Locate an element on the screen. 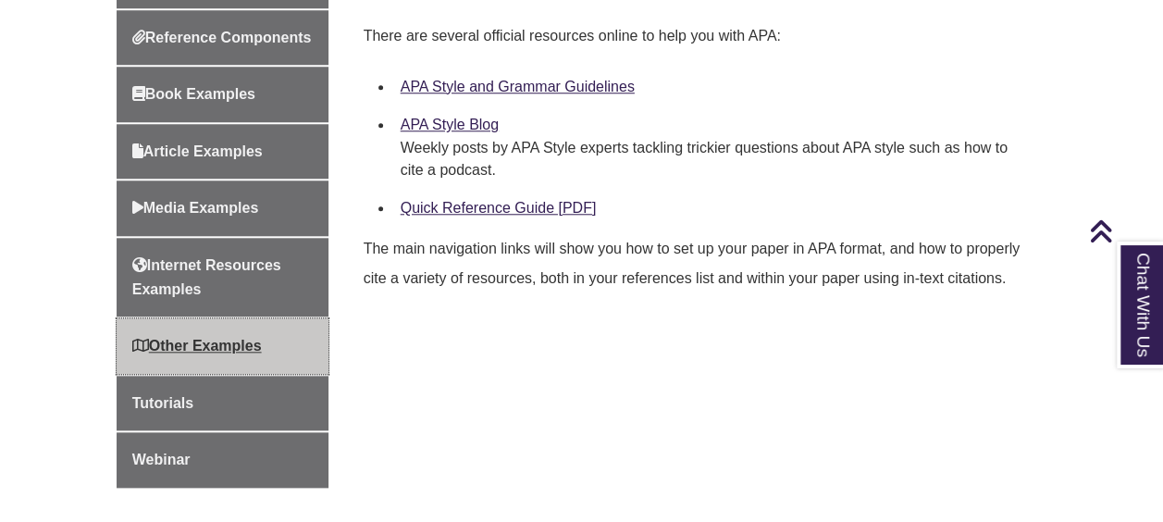 This screenshot has height=522, width=1163. span: Media Examples is located at coordinates (195, 207).